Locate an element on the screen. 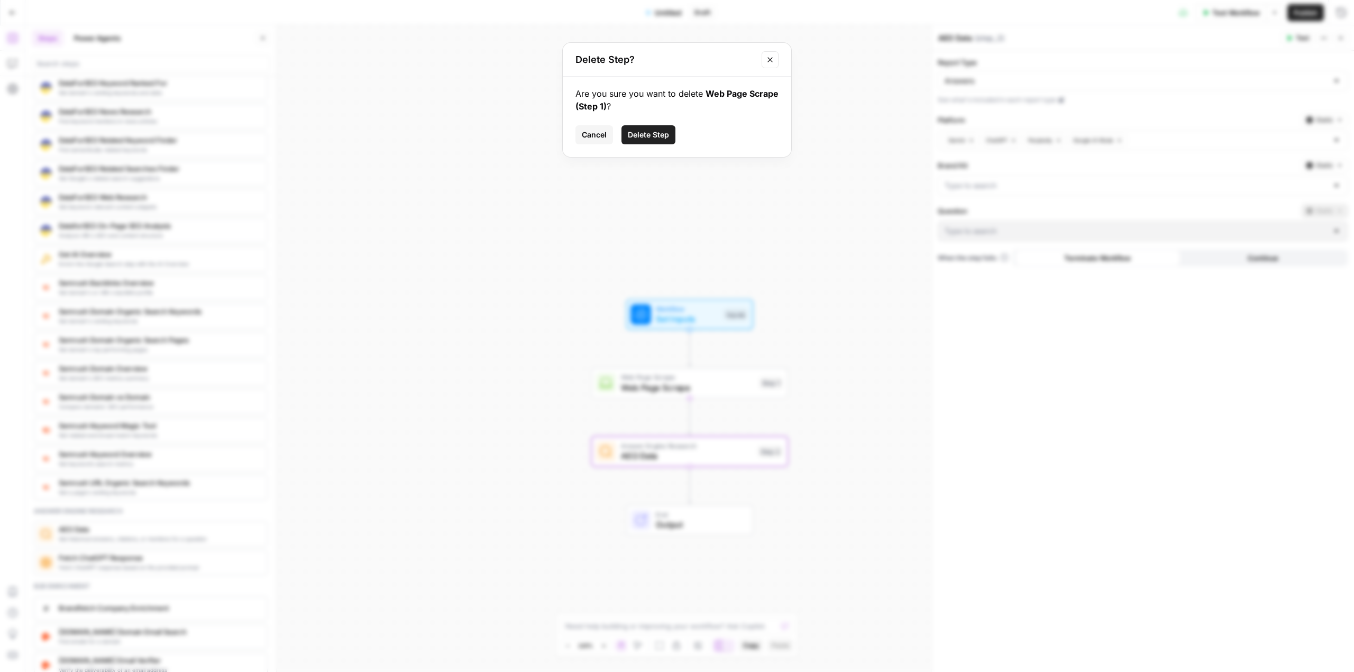  span: Delete Step is located at coordinates (648, 135).